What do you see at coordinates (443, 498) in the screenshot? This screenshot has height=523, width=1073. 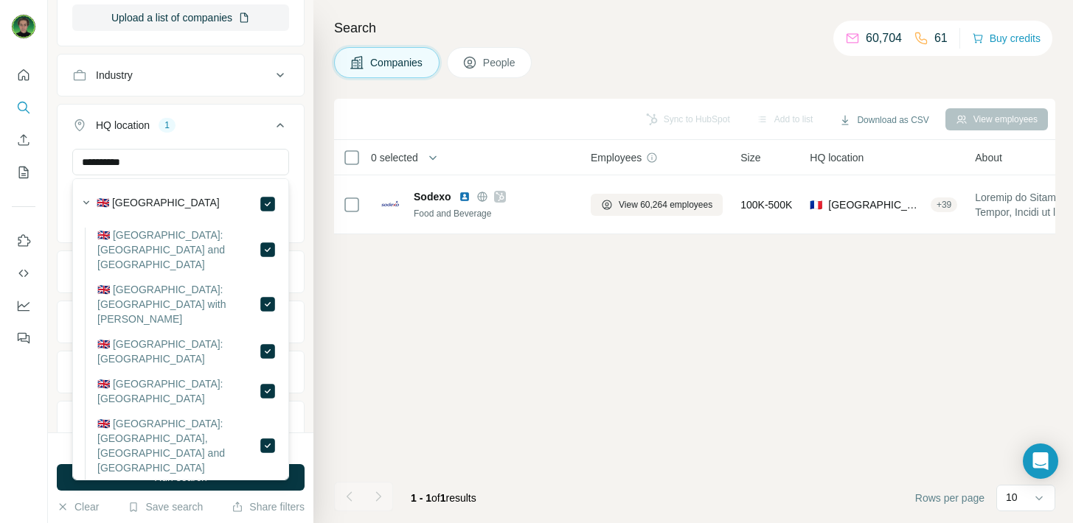 I see `span: 1` at bounding box center [443, 498].